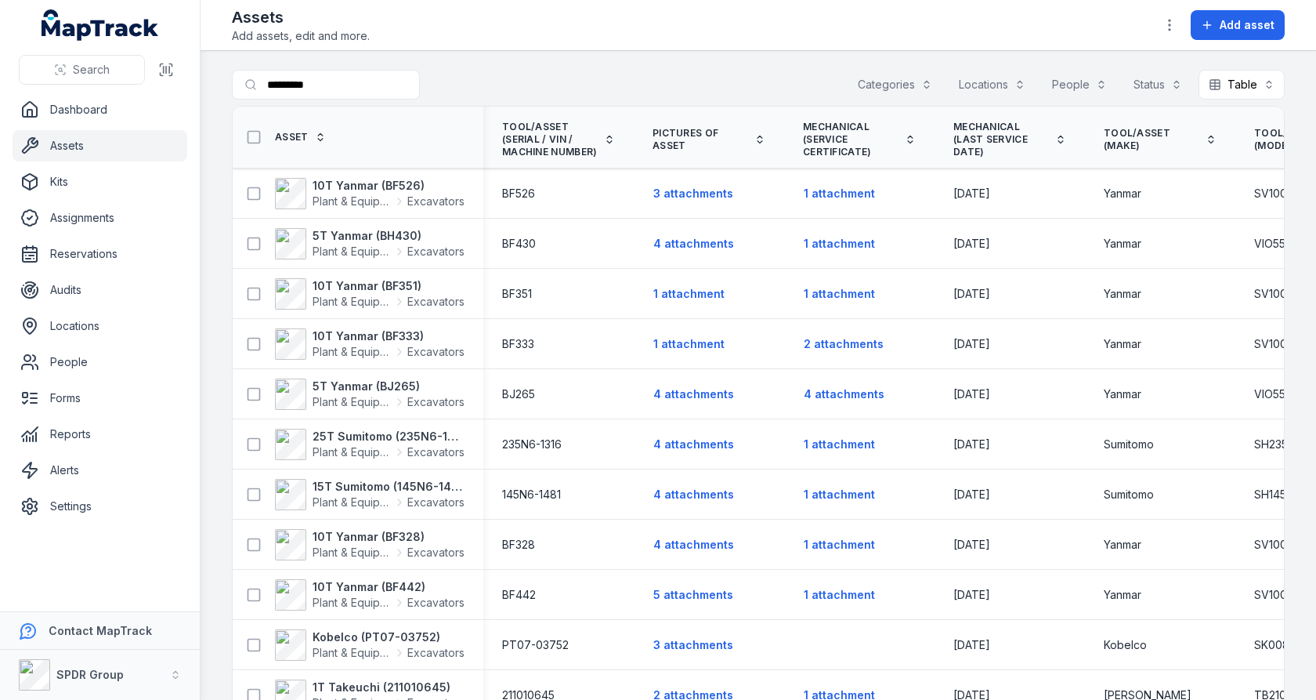  I want to click on a: Reservations, so click(99, 254).